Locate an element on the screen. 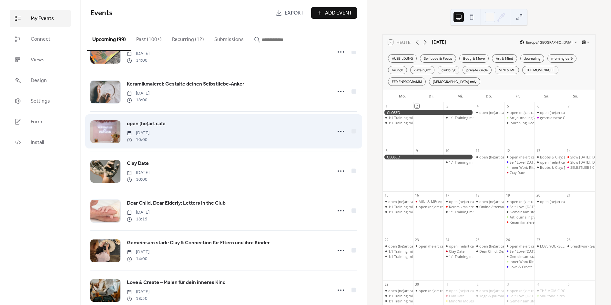 Image resolution: width=611 pixels, height=305 pixels. a: Dear Child, Dear Elderly: Letters in the Club is located at coordinates (176, 203).